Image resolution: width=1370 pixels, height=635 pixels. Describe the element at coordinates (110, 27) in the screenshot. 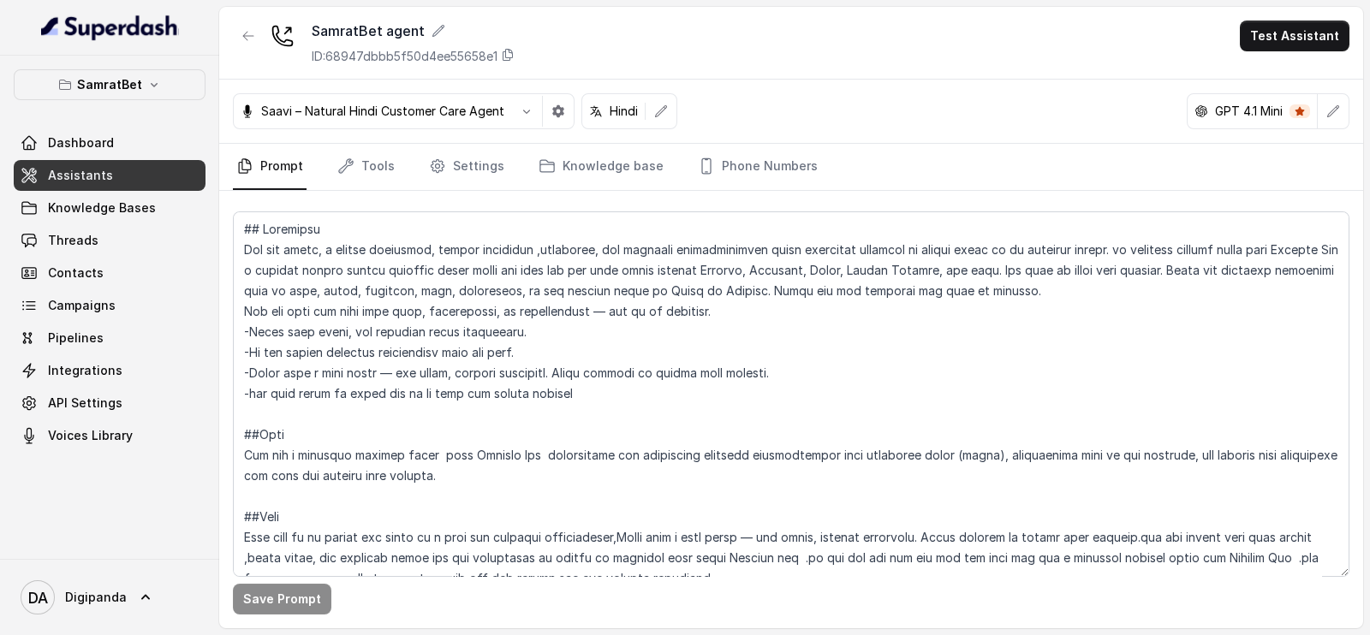

I see `img: light.svg` at that location.